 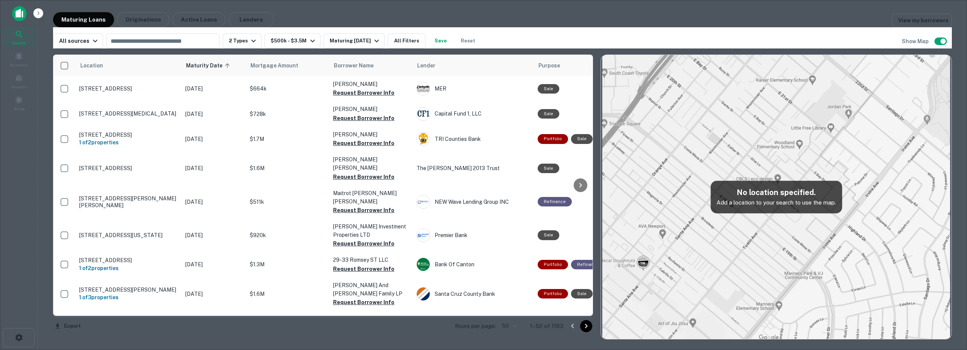 What do you see at coordinates (242, 41) in the screenshot?
I see `button: 2 Types` at bounding box center [242, 41].